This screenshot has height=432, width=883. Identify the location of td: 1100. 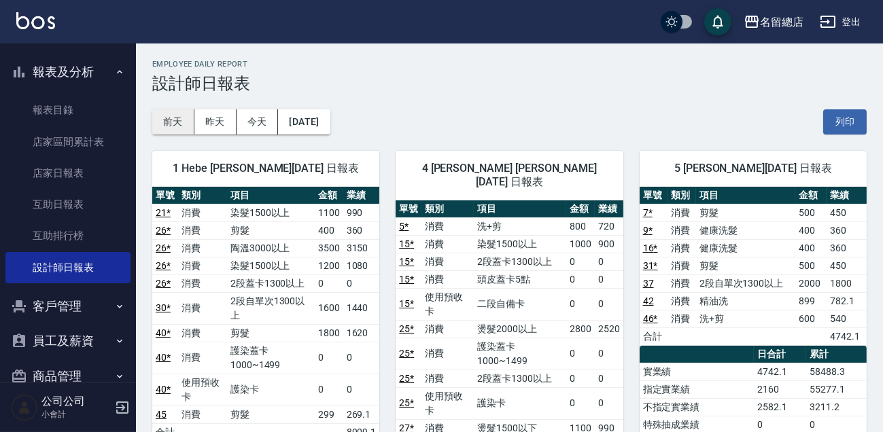
(329, 213).